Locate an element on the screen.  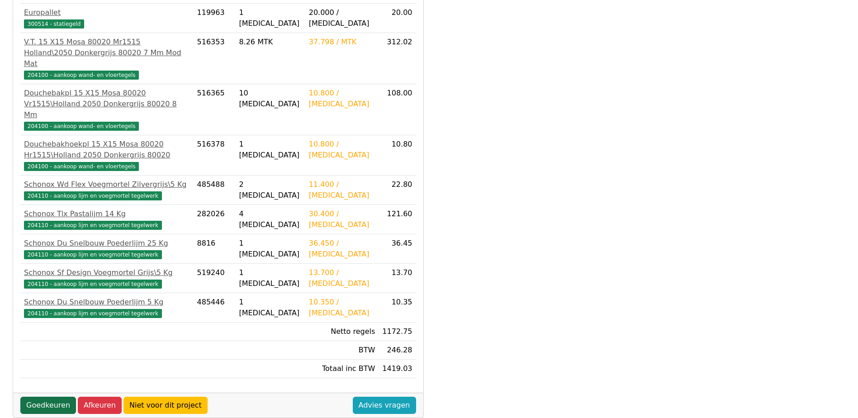
div: Schonox Tlx Pastalijm 14 Kg is located at coordinates (107, 214).